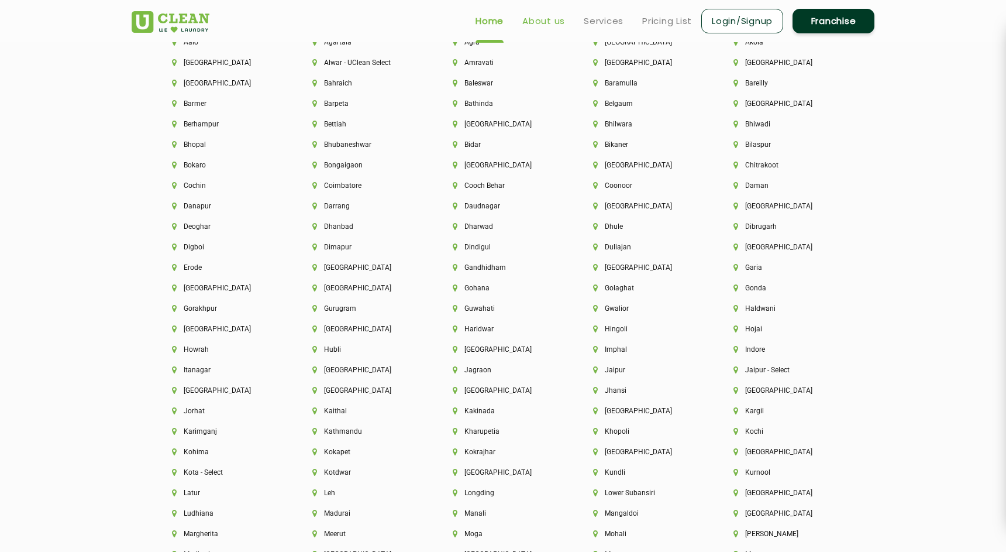 Image resolution: width=1006 pixels, height=552 pixels. What do you see at coordinates (222, 267) in the screenshot?
I see `li: Erode` at bounding box center [222, 267].